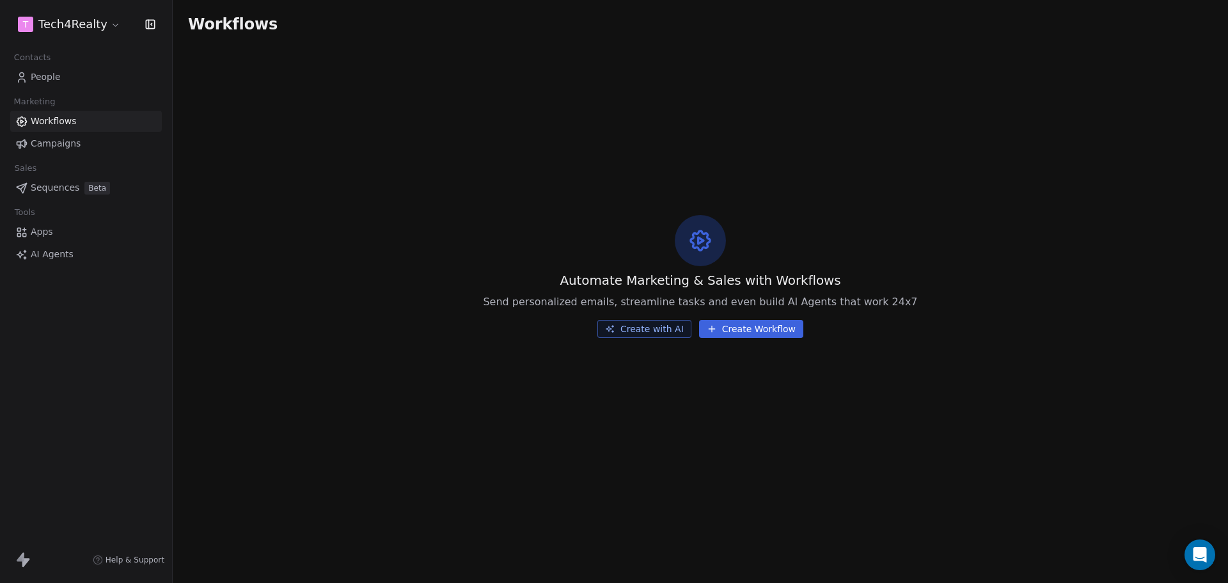 The image size is (1228, 583). What do you see at coordinates (26, 24) in the screenshot?
I see `span: T` at bounding box center [26, 24].